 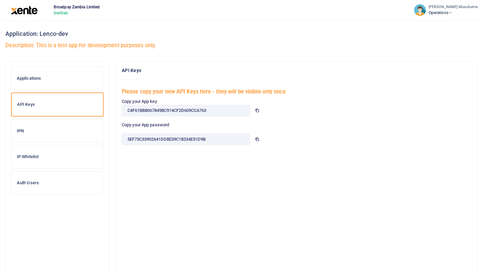 What do you see at coordinates (420, 10) in the screenshot?
I see `img: profile-user` at bounding box center [420, 10].